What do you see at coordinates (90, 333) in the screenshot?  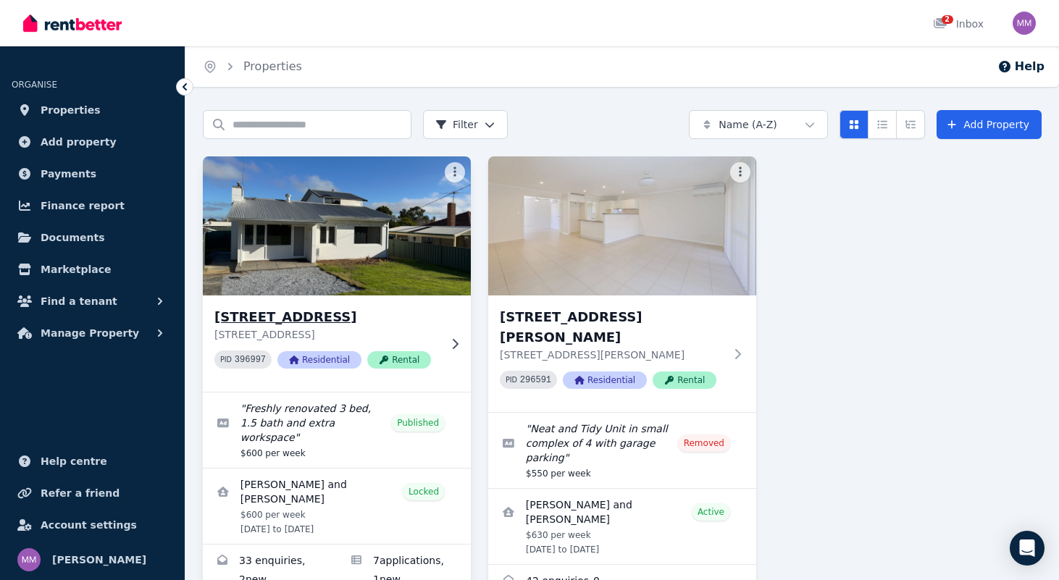 I see `span: Manage Property` at bounding box center [90, 333].